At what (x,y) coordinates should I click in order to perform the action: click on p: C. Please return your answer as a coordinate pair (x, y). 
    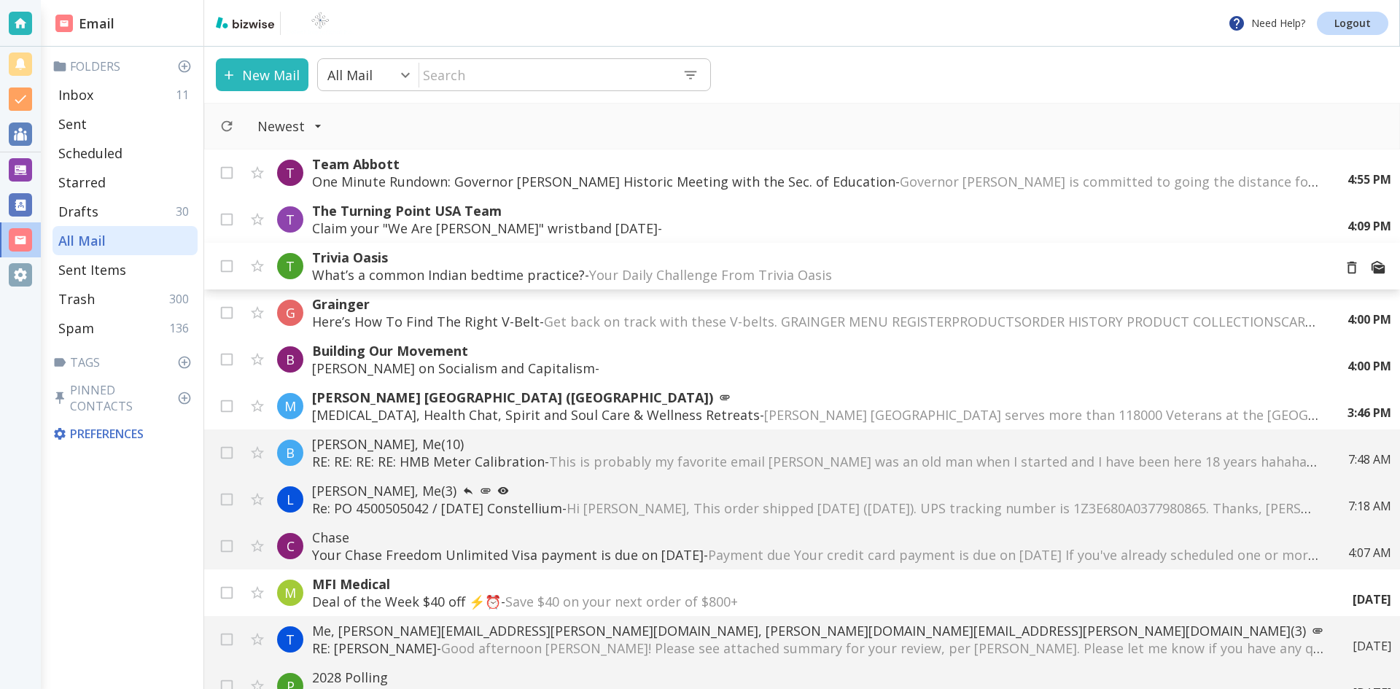
    Looking at the image, I should click on (290, 546).